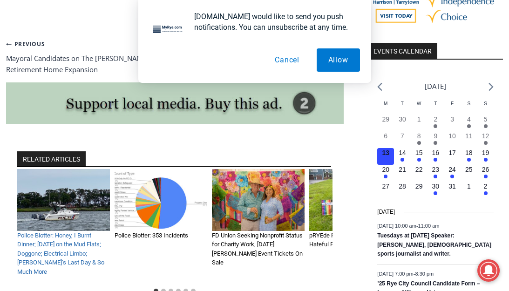 This screenshot has height=291, width=509. Describe the element at coordinates (386, 156) in the screenshot. I see `button: 13` at that location.